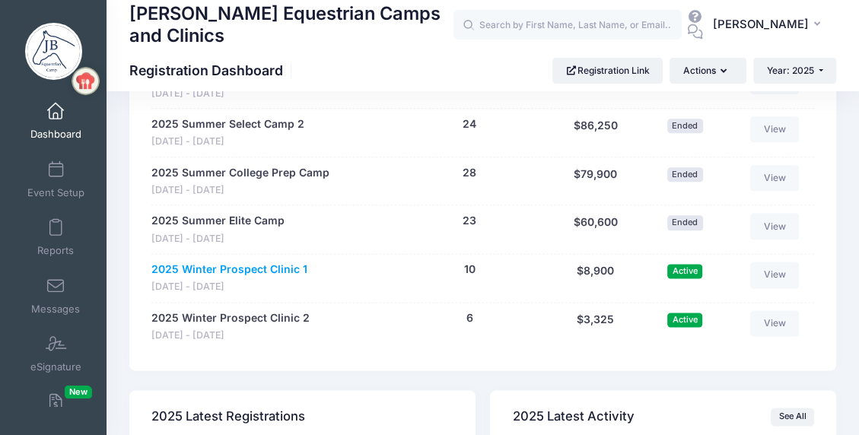 This screenshot has width=859, height=435. What do you see at coordinates (56, 354) in the screenshot?
I see `a: eSignature` at bounding box center [56, 354].